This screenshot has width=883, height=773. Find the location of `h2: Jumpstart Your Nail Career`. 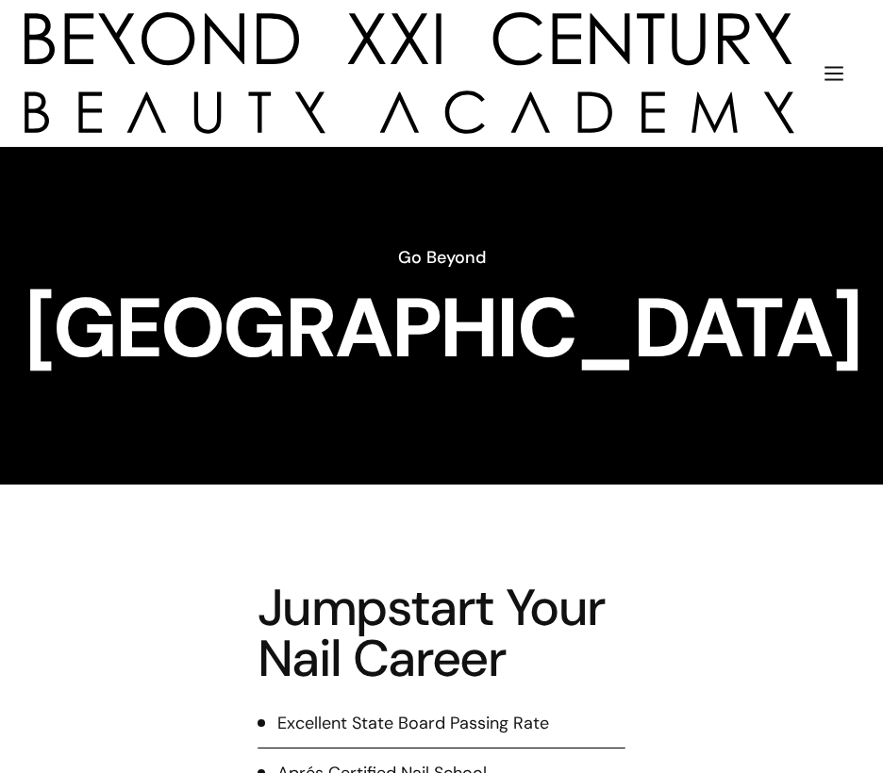

h2: Jumpstart Your Nail Career is located at coordinates (441, 634).